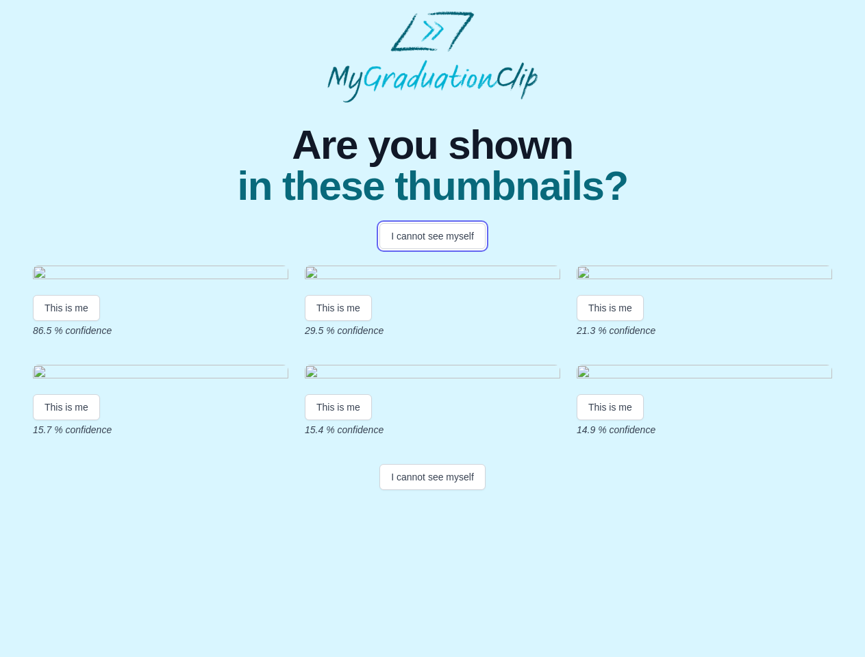 This screenshot has width=865, height=657. Describe the element at coordinates (432, 186) in the screenshot. I see `span: in these thumbnails?` at that location.